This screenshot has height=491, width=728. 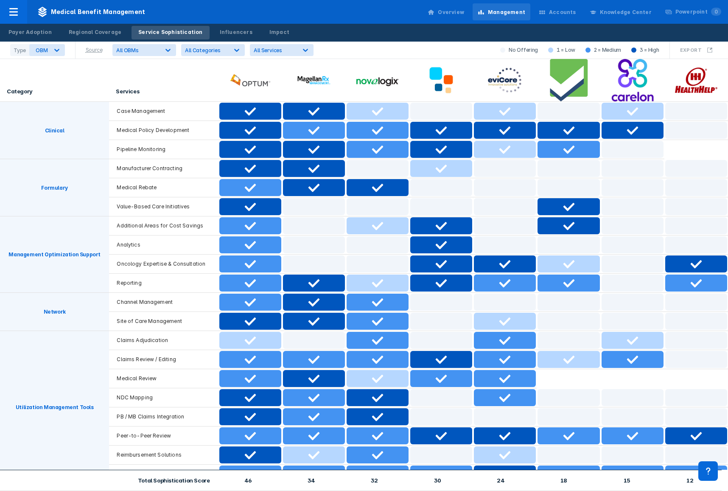 I want to click on div: Accounts, so click(x=562, y=12).